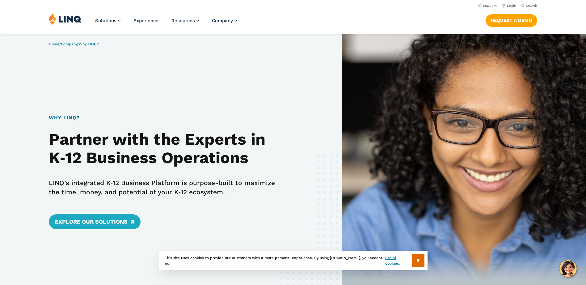 The height and width of the screenshot is (285, 586). I want to click on span: Solutions, so click(106, 21).